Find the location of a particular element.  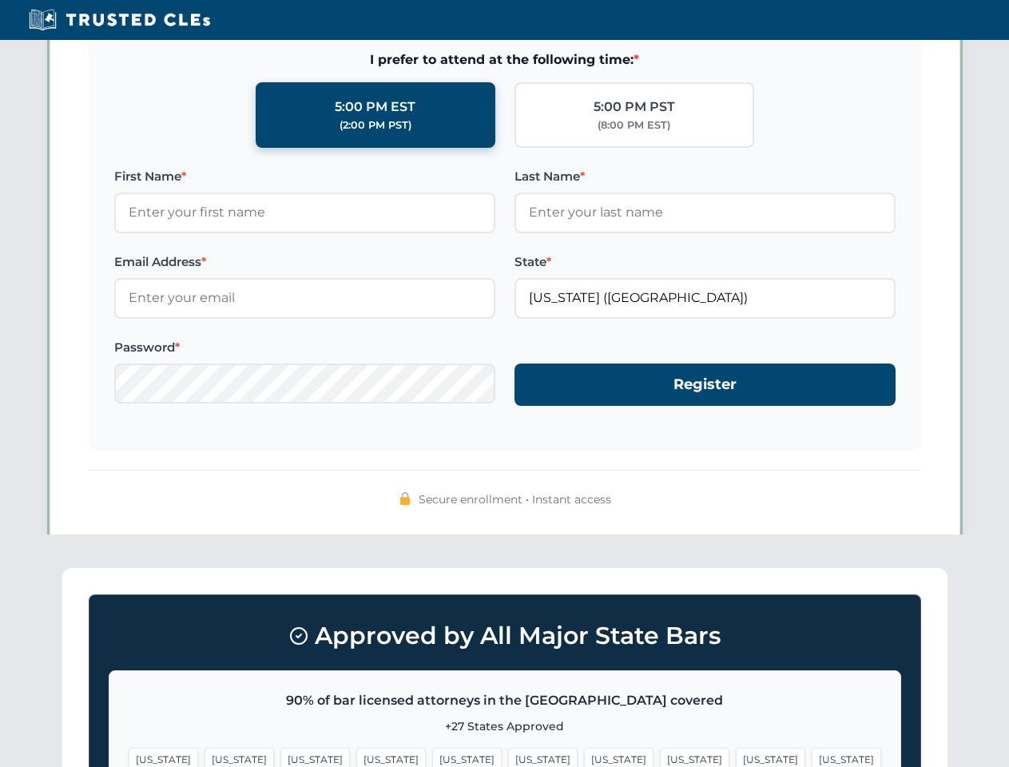

input: Enter your first name is located at coordinates (304, 213).